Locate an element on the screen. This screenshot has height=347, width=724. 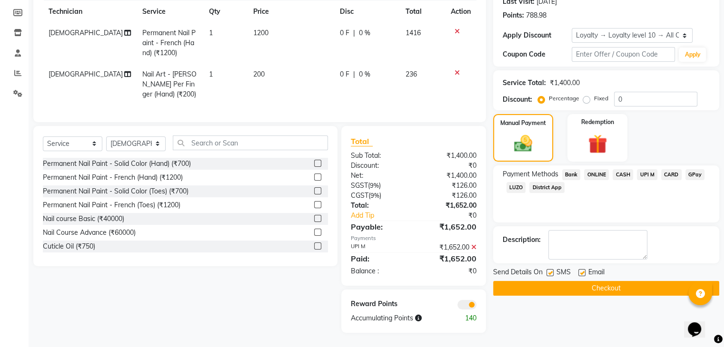
th: Total is located at coordinates (422, 11).